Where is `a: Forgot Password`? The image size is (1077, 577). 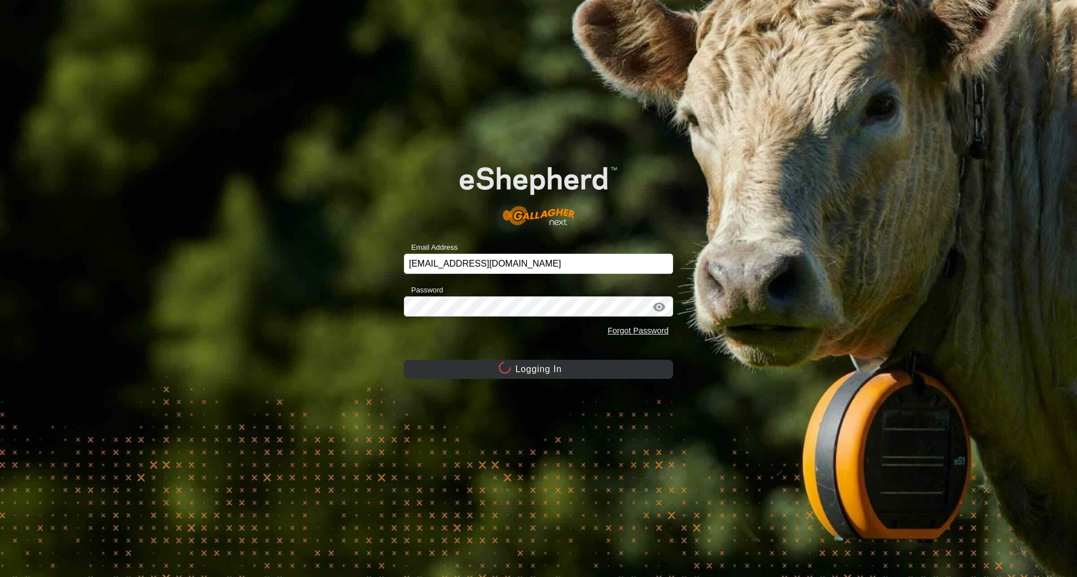
a: Forgot Password is located at coordinates (638, 330).